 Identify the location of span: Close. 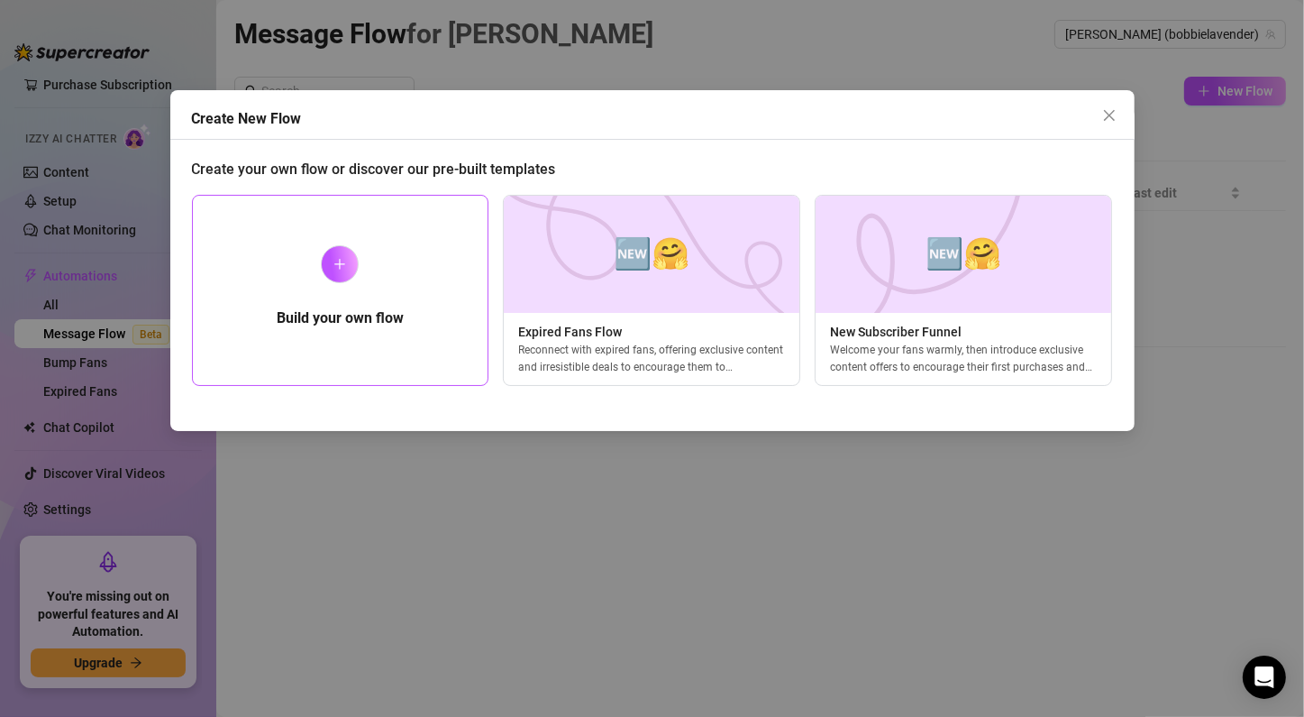
(1110, 115).